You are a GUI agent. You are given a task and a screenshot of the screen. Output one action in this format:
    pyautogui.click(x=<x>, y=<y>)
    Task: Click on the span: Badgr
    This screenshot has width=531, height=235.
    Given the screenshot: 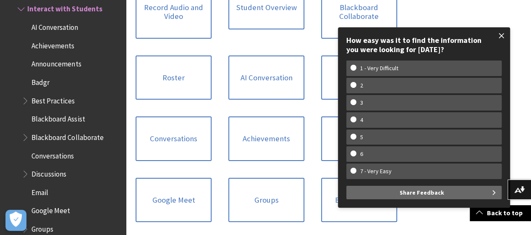 What is the action you would take?
    pyautogui.click(x=40, y=81)
    